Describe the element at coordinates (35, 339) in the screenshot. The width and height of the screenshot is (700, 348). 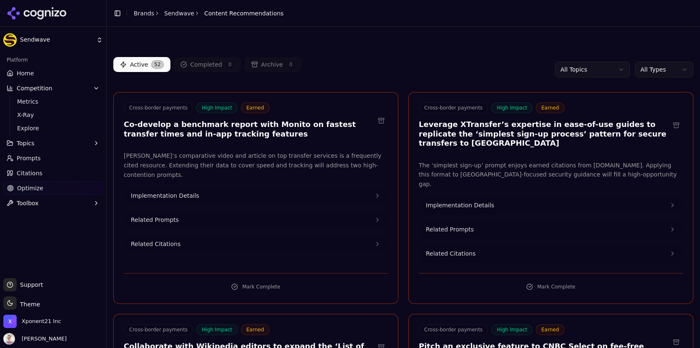
I see `button: Open user button` at that location.